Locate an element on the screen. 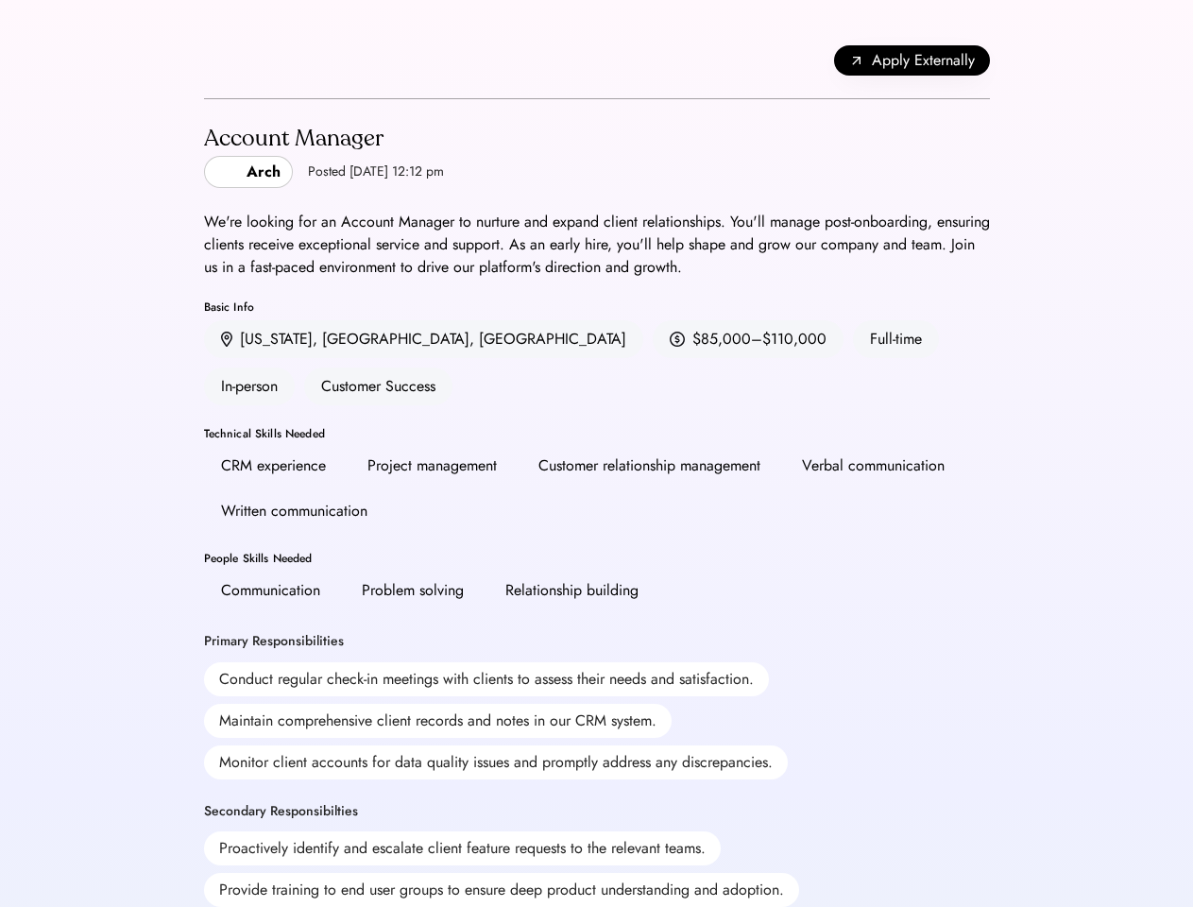 This screenshot has width=1193, height=907. div: CRM experience is located at coordinates (273, 466).